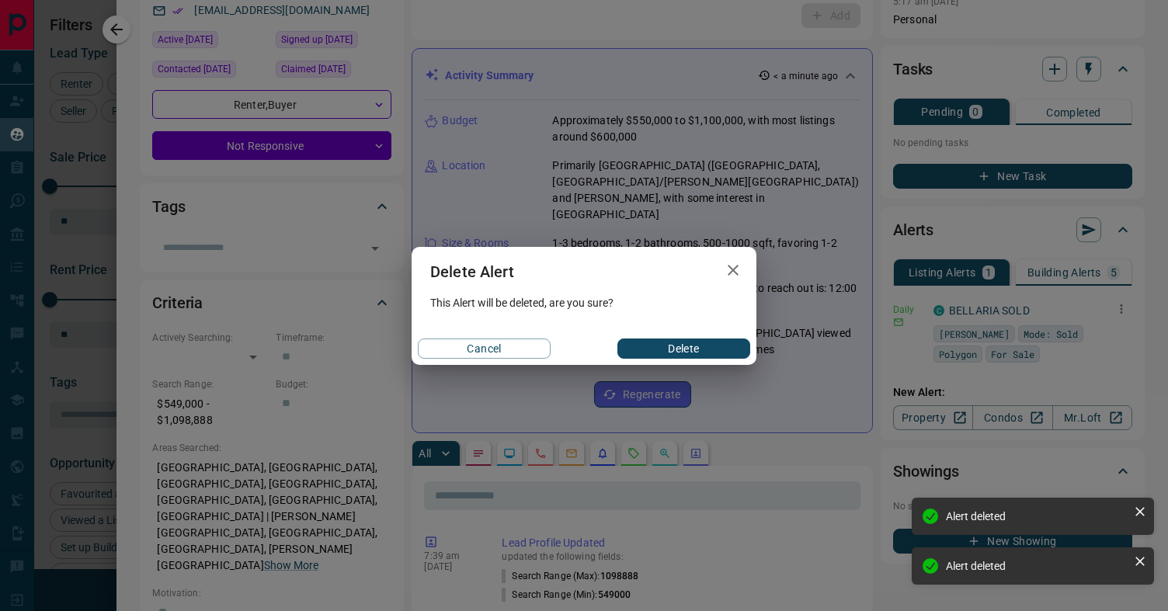 This screenshot has height=611, width=1168. What do you see at coordinates (584, 303) in the screenshot?
I see `div: This Alert will be deleted, are you sure?` at bounding box center [584, 303].